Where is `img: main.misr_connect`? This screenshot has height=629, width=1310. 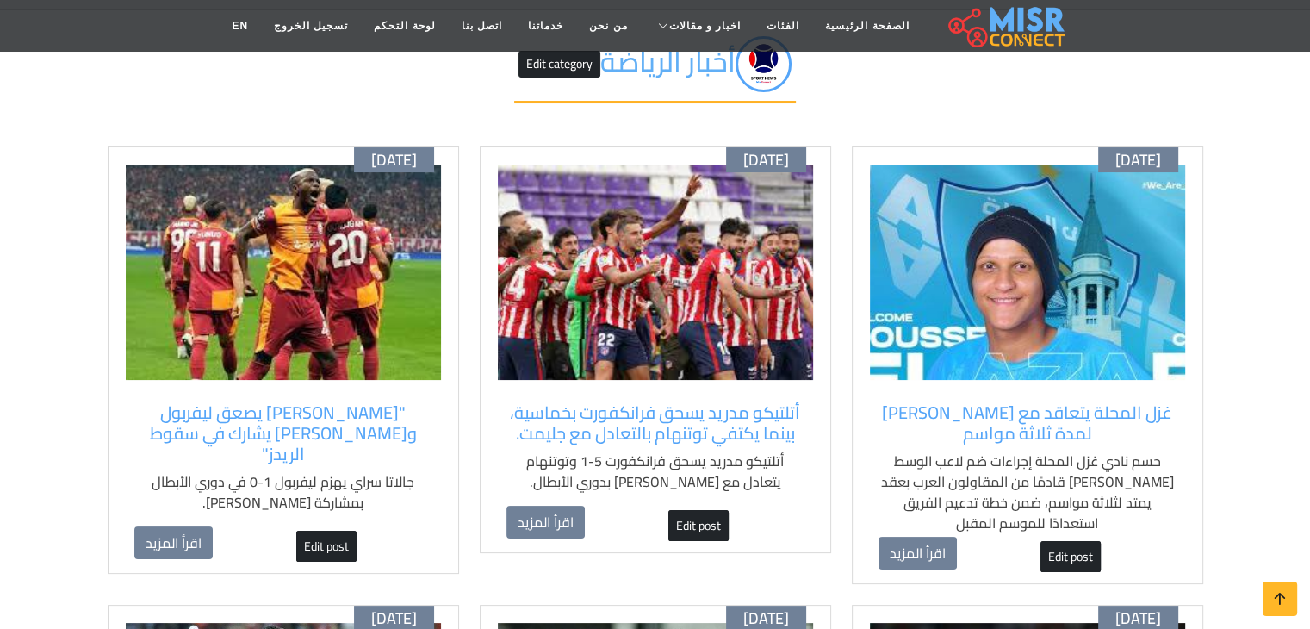 img: main.misr_connect is located at coordinates (1006, 26).